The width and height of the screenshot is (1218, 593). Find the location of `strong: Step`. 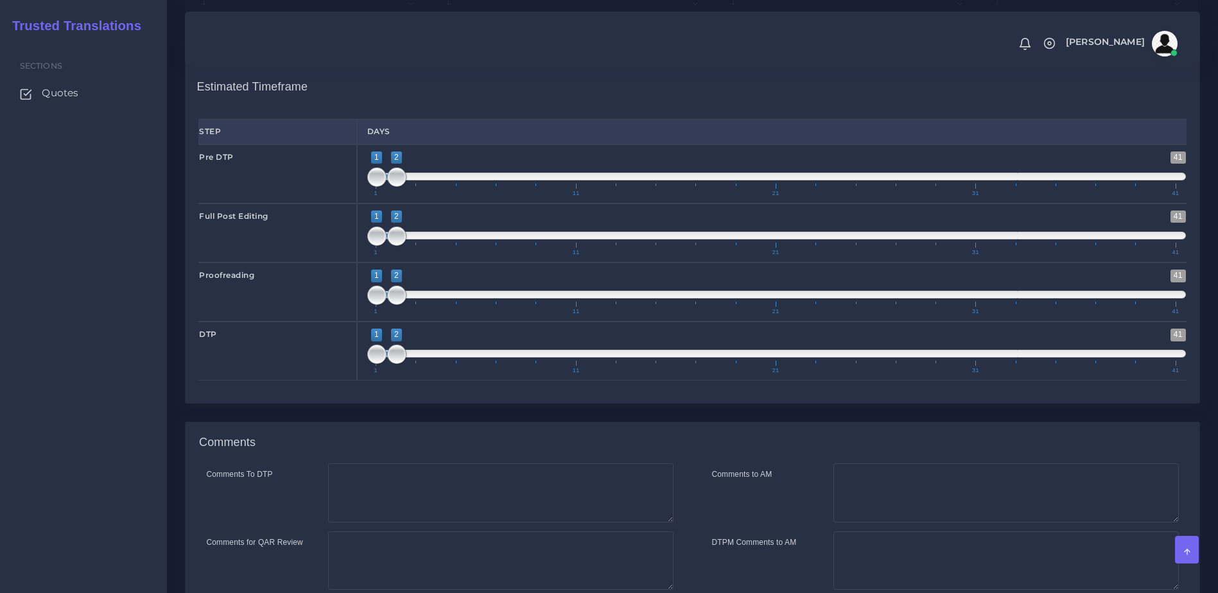

strong: Step is located at coordinates (210, 131).